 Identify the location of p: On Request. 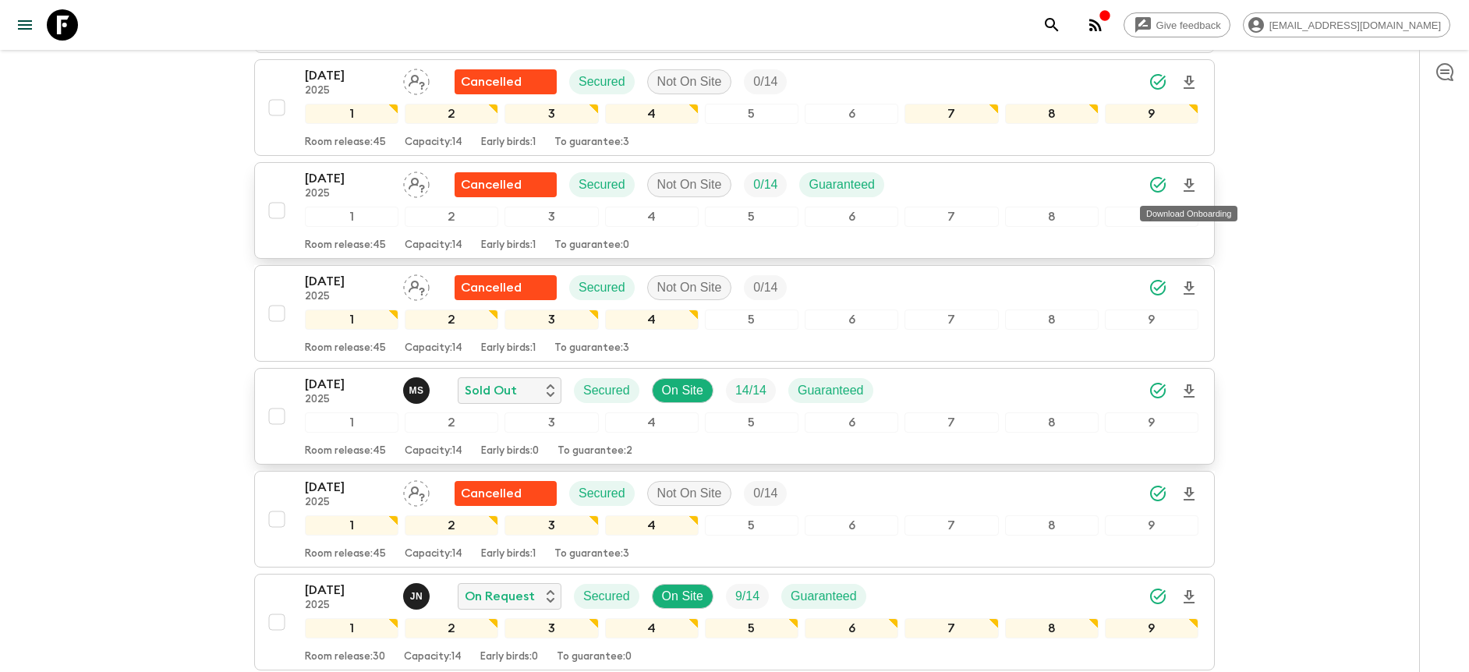
(500, 597).